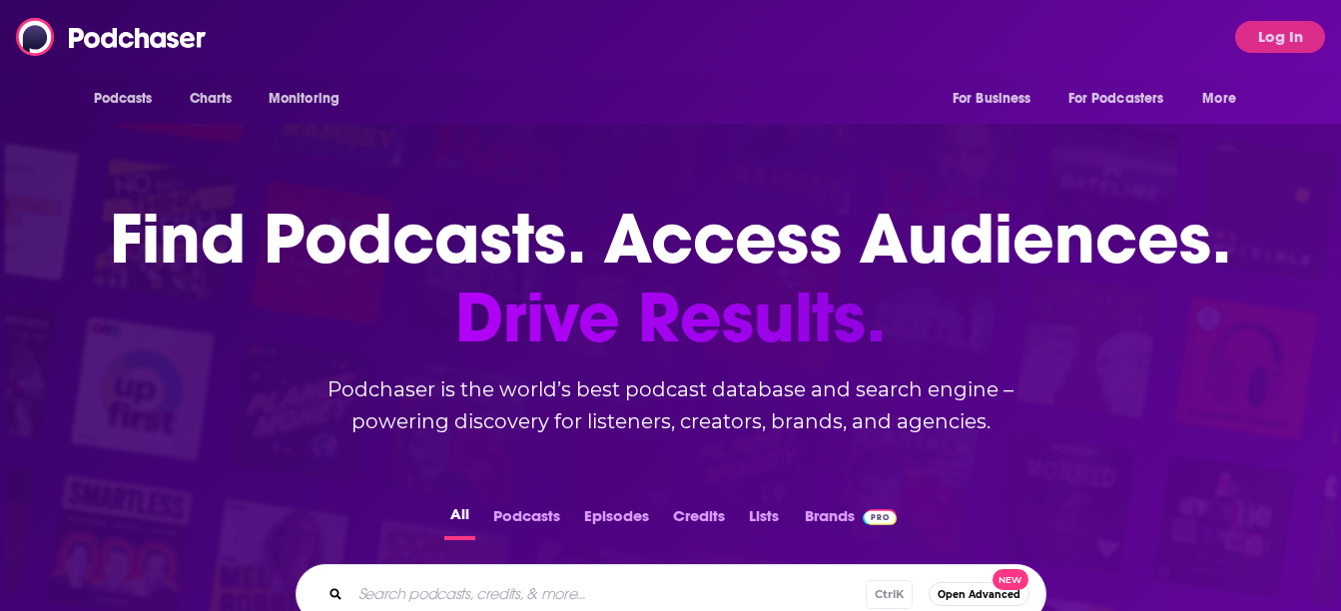  I want to click on span: Charts, so click(211, 99).